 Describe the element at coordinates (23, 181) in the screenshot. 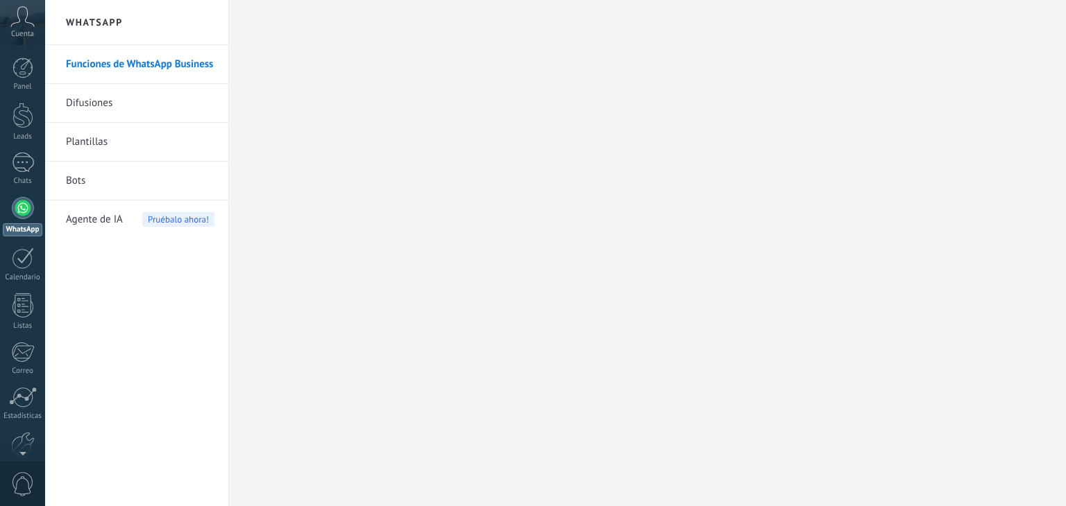

I see `div: Chats` at that location.